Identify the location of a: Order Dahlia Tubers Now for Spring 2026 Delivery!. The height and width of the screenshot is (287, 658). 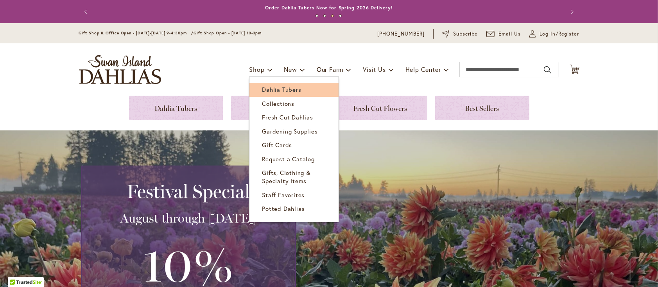
(329, 7).